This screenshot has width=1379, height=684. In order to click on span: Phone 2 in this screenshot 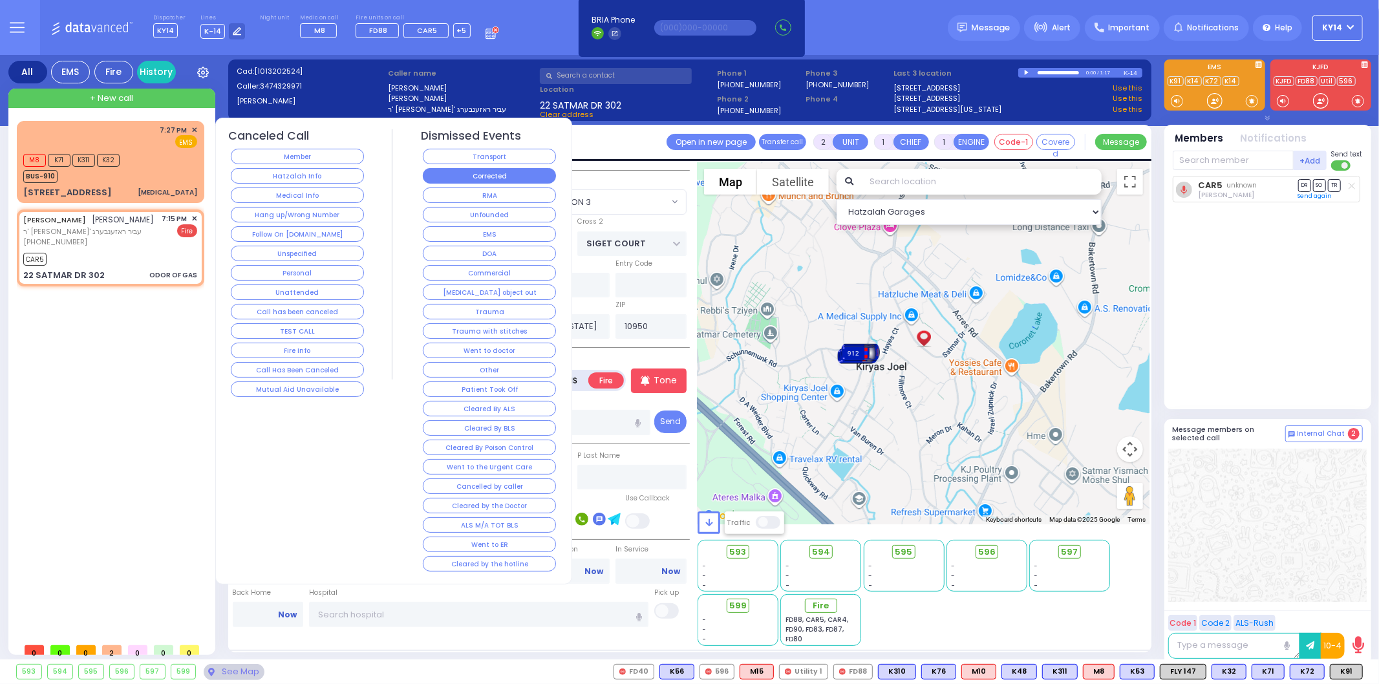, I will do `click(759, 99)`.